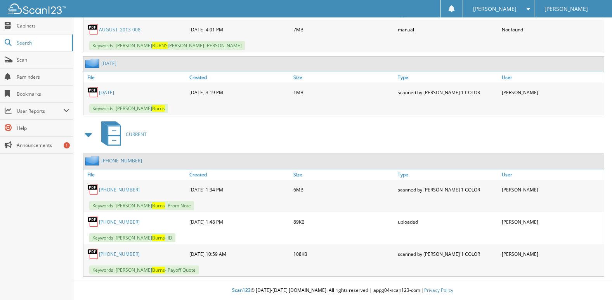 Image resolution: width=612 pixels, height=300 pixels. I want to click on span: Search, so click(42, 43).